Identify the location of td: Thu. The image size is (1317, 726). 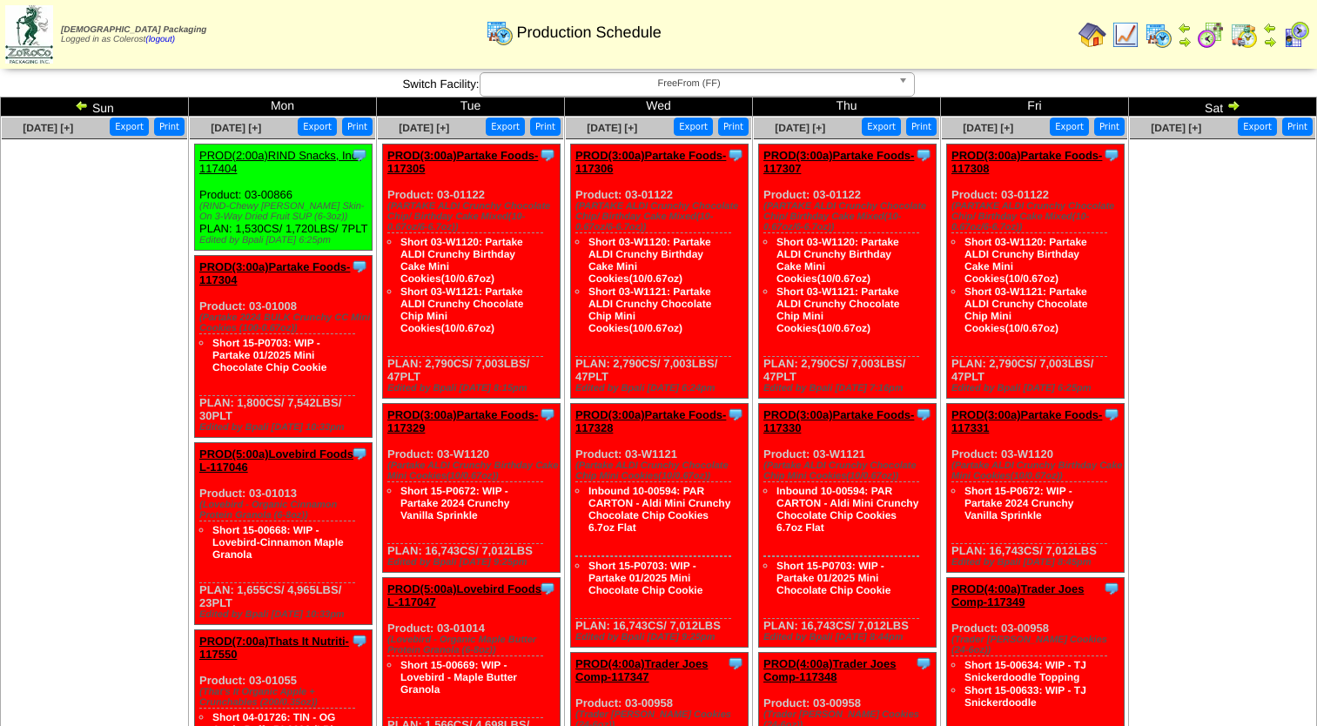
(847, 107).